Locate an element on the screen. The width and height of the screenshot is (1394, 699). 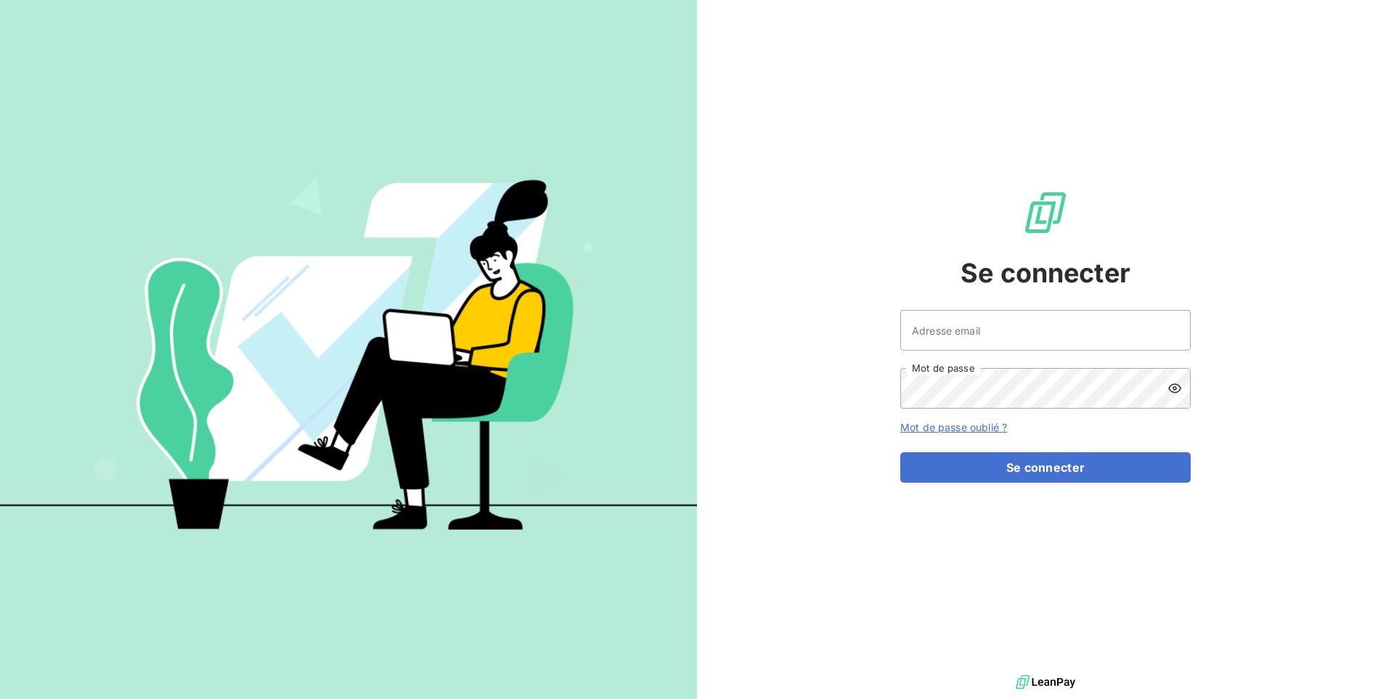
span: Se connecter is located at coordinates (1045, 273).